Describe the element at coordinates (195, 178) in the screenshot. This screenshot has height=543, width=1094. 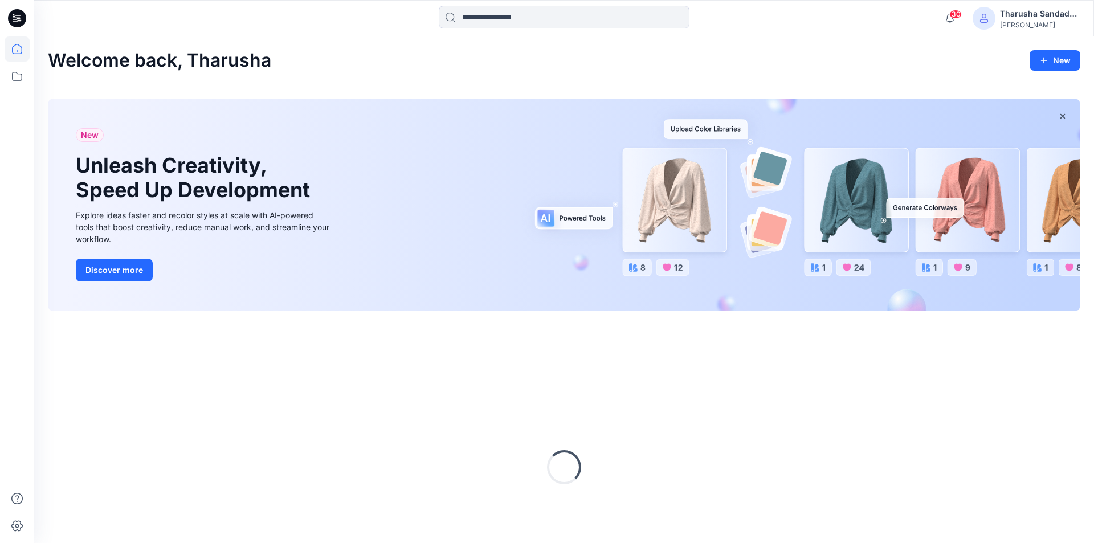
I see `h1: Unleash Creativity, Speed Up Development` at that location.